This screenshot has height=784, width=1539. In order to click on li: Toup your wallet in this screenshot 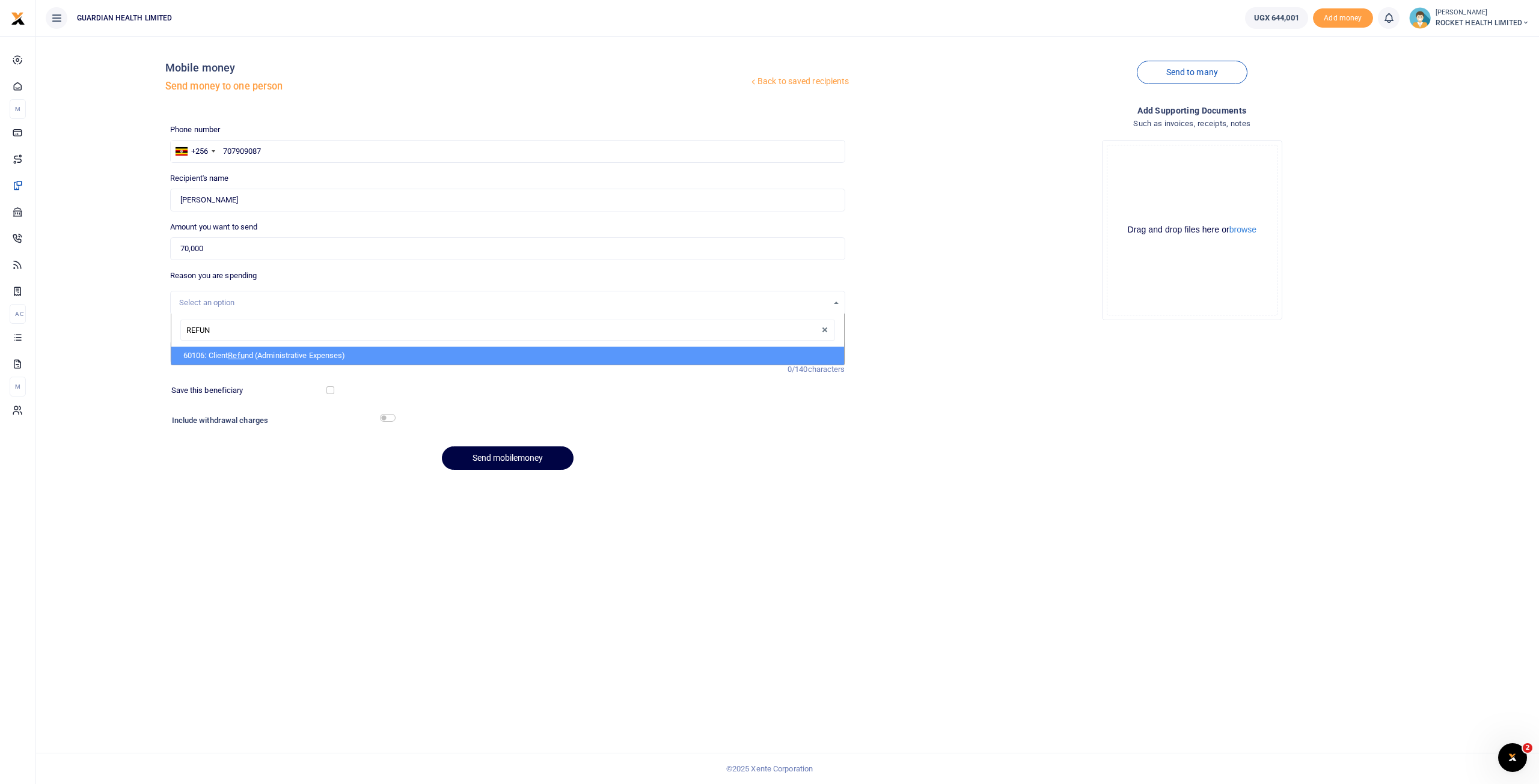, I will do `click(1343, 18)`.